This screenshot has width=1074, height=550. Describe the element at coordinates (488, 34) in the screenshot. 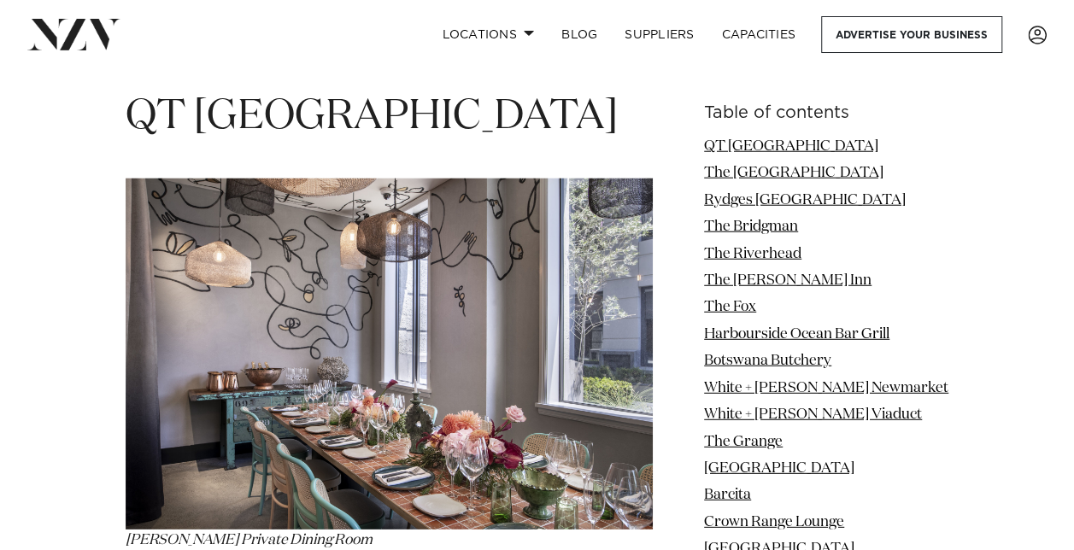

I see `a: Locations` at that location.